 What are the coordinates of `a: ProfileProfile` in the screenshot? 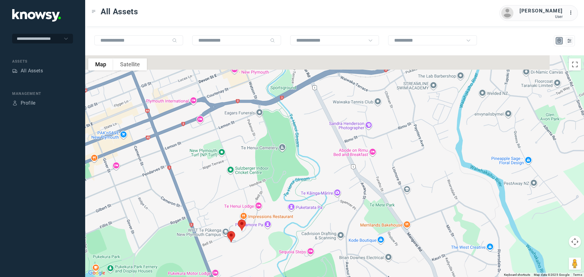 It's located at (24, 103).